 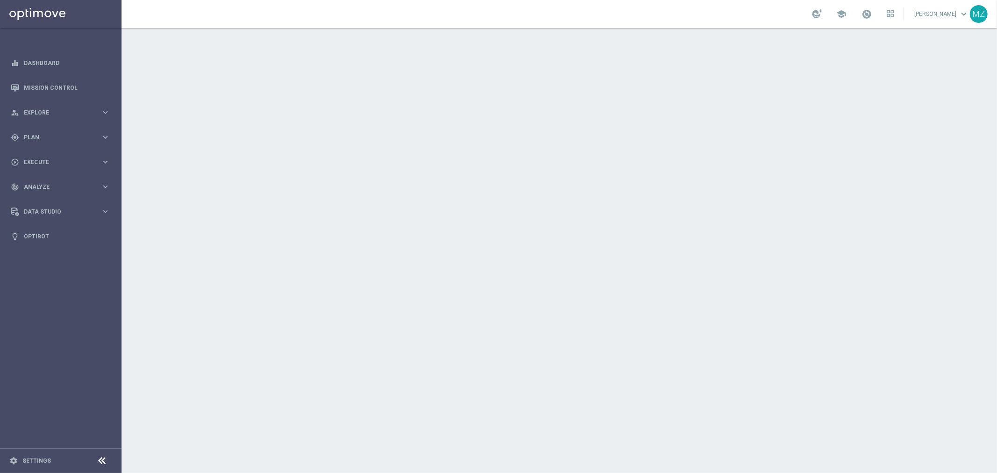 What do you see at coordinates (60, 162) in the screenshot?
I see `button: play_circle_outline Execute keyboard_arrow_right` at bounding box center [60, 162].